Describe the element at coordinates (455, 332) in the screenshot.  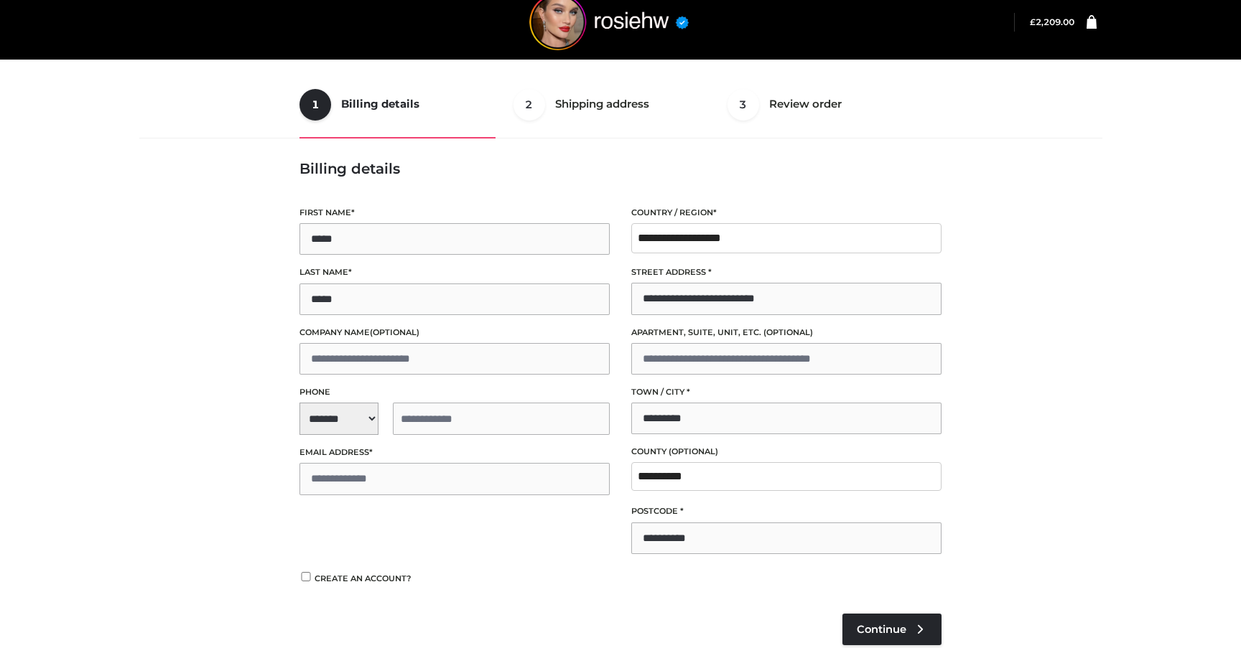
I see `label: Company name` at that location.